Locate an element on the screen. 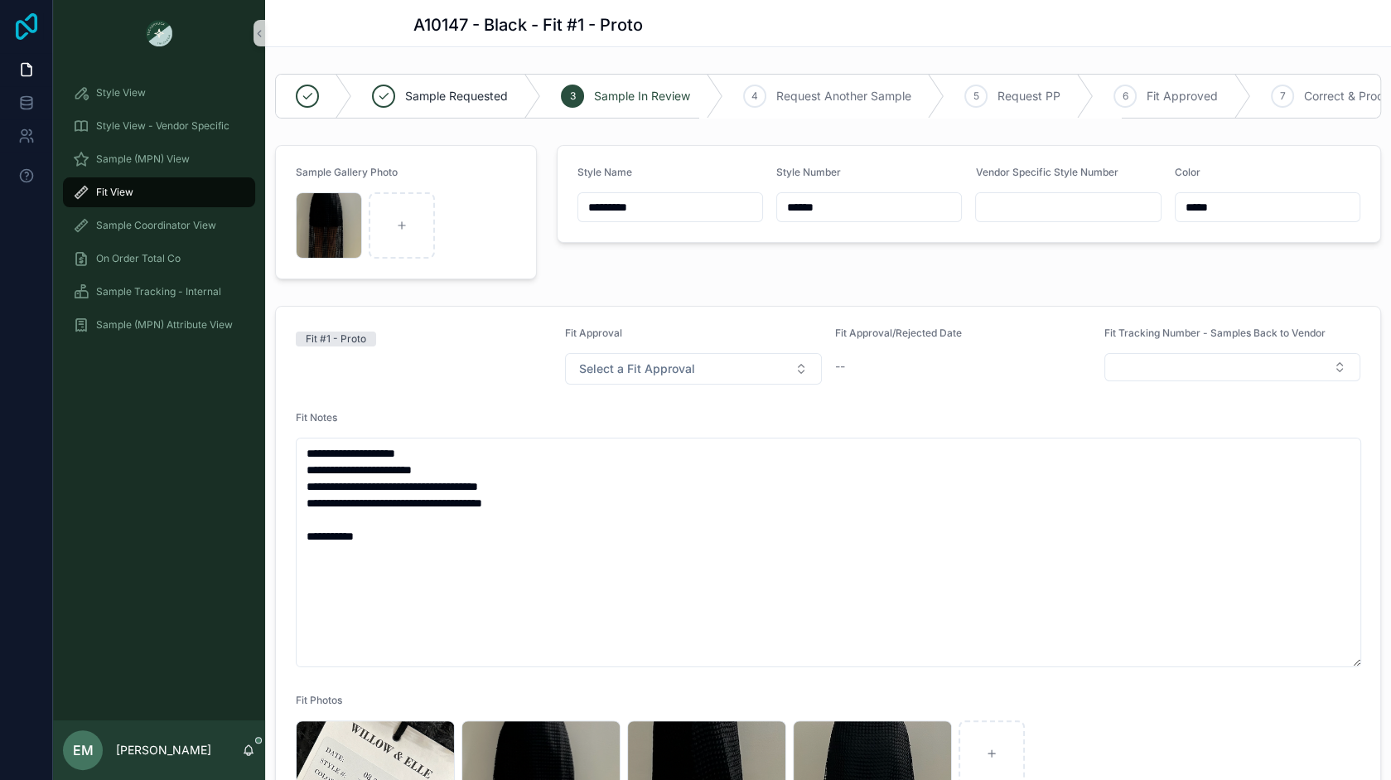  span: Sample Requested is located at coordinates (457, 96).